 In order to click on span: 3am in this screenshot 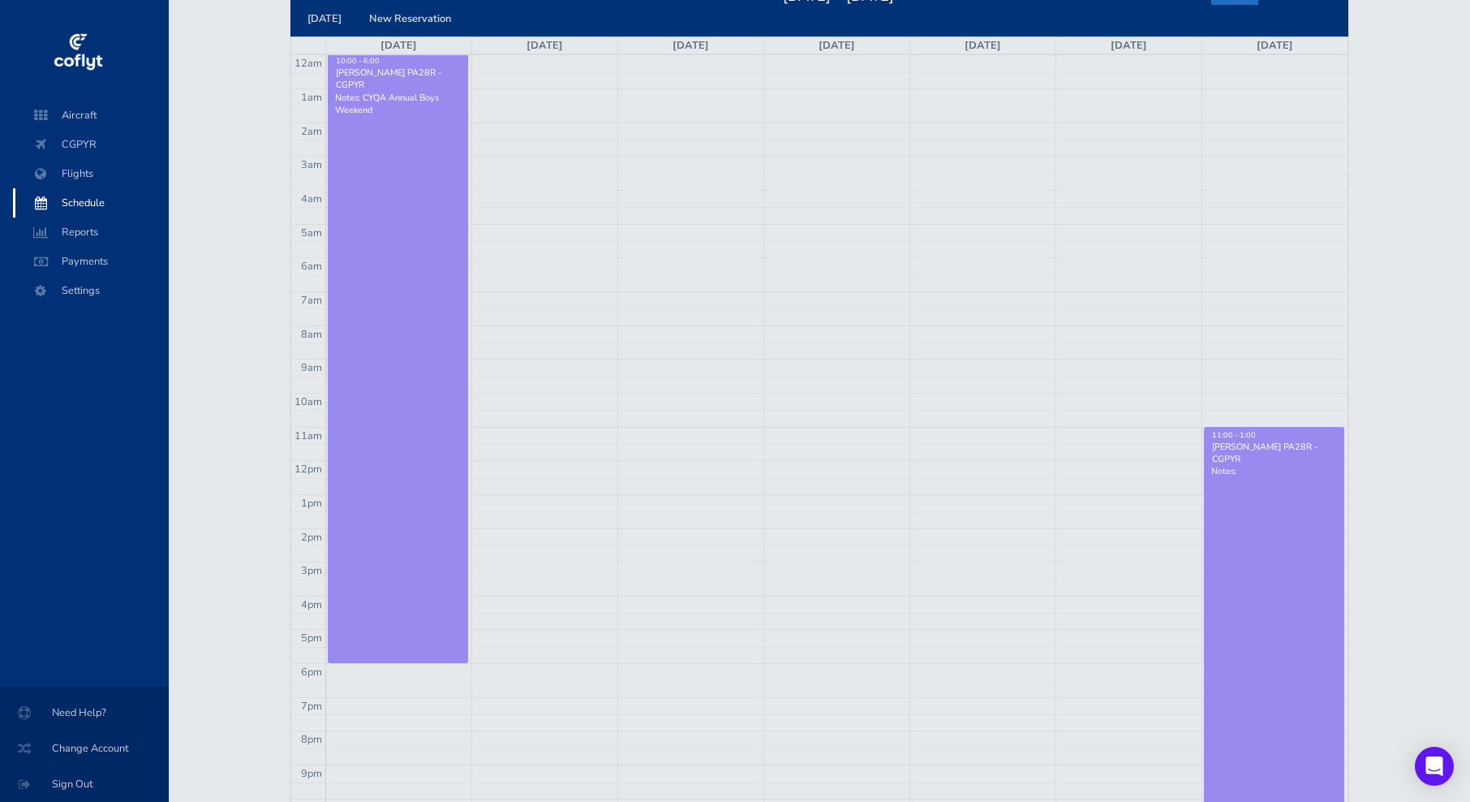, I will do `click(312, 165)`.